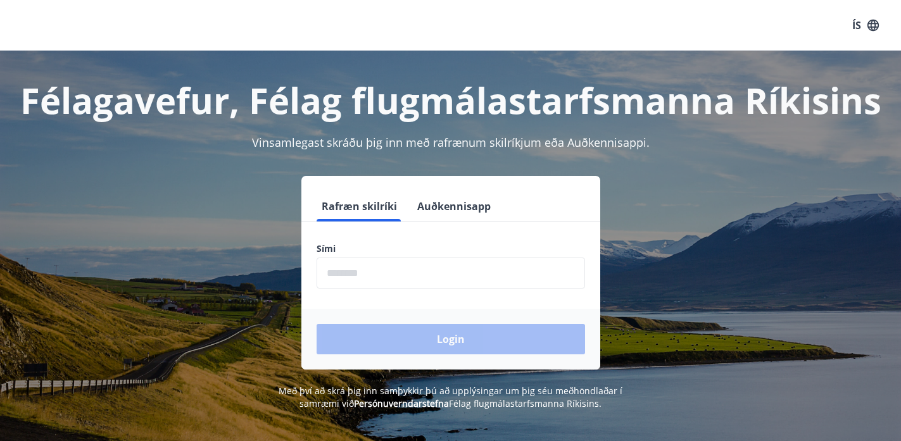 Image resolution: width=901 pixels, height=441 pixels. I want to click on a: Persónuverndarstefna, so click(401, 403).